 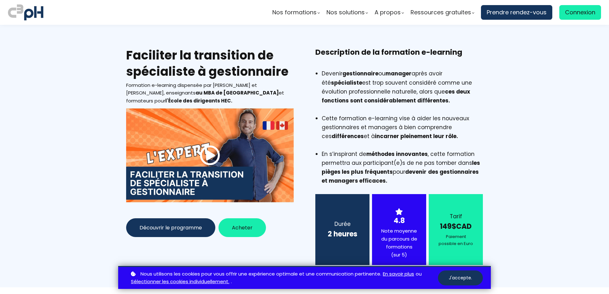 I want to click on div: Note moyenne du parcours de formations, so click(x=399, y=243).